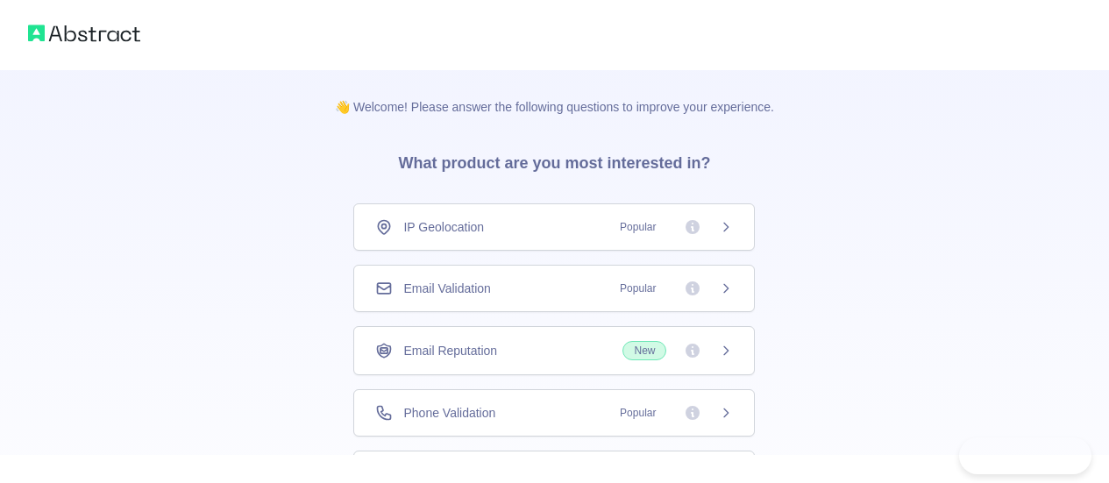 The width and height of the screenshot is (1109, 483). Describe the element at coordinates (644, 351) in the screenshot. I see `span: New` at that location.